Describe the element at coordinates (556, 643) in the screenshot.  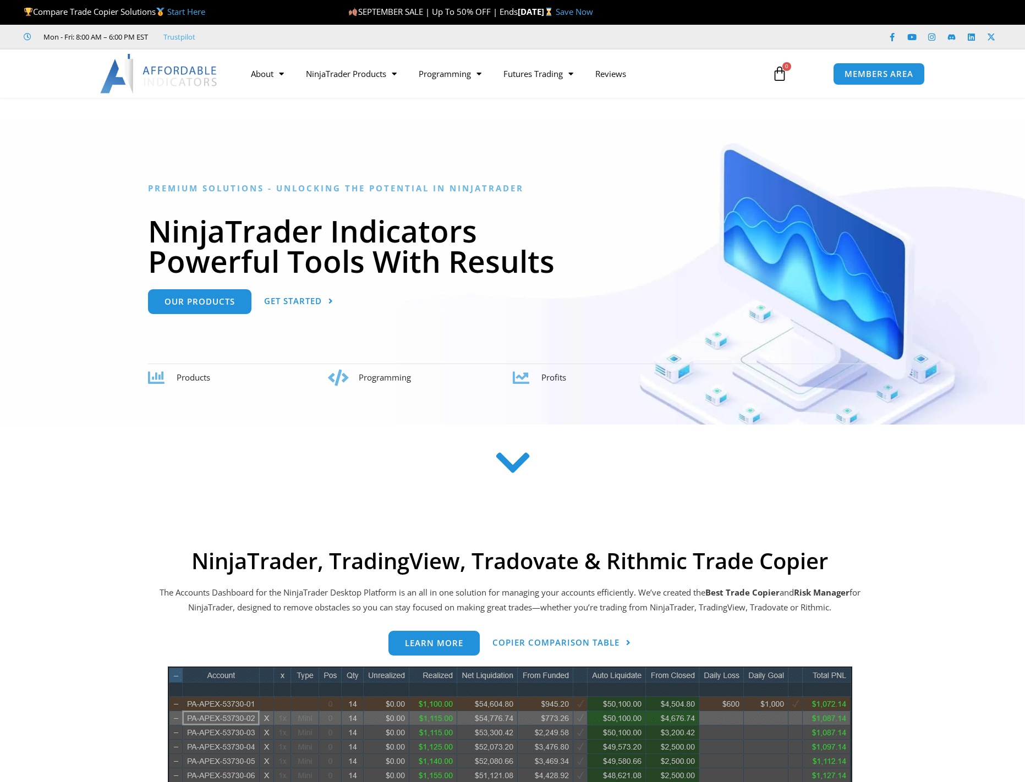
I see `span: Copier Comparison Table` at that location.